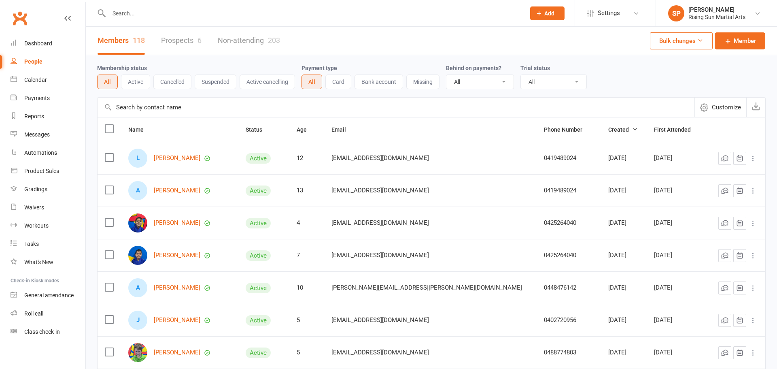 This screenshot has height=369, width=777. I want to click on div: Waivers, so click(34, 207).